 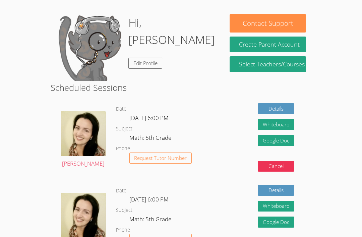 What do you see at coordinates (90, 48) in the screenshot?
I see `img: default.png` at bounding box center [90, 48].